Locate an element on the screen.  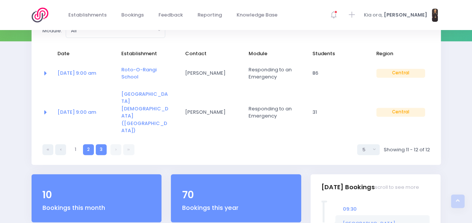
a: Last is located at coordinates (129, 150).